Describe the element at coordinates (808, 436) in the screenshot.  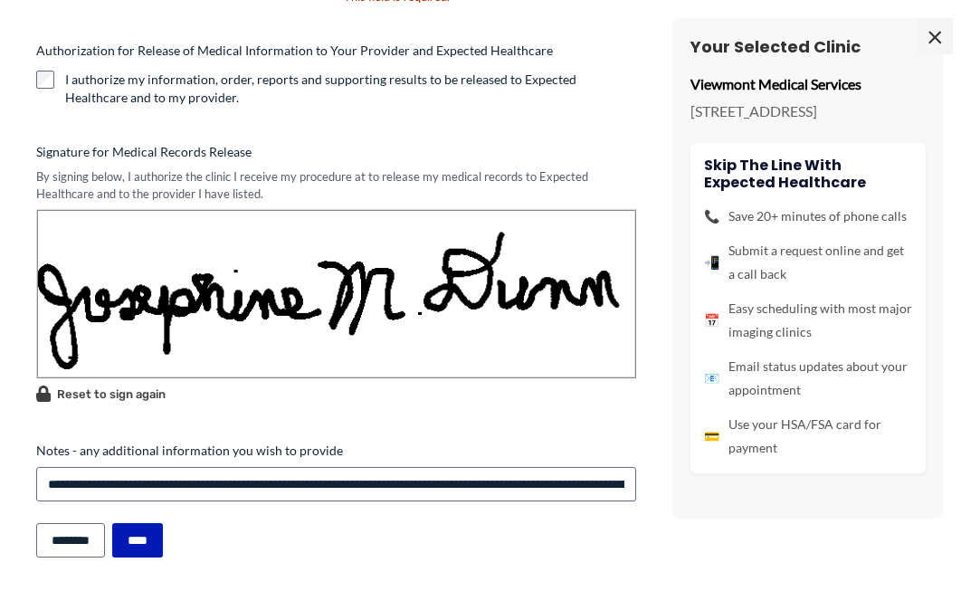
I see `li: Use your HSA/FSA card for payment` at that location.